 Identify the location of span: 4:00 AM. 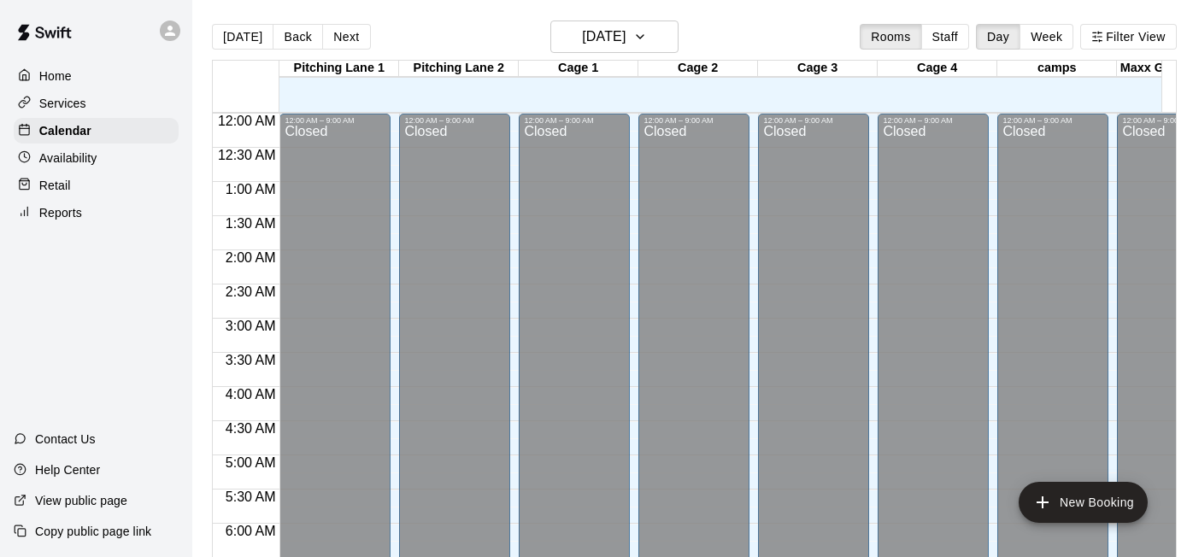
(250, 394).